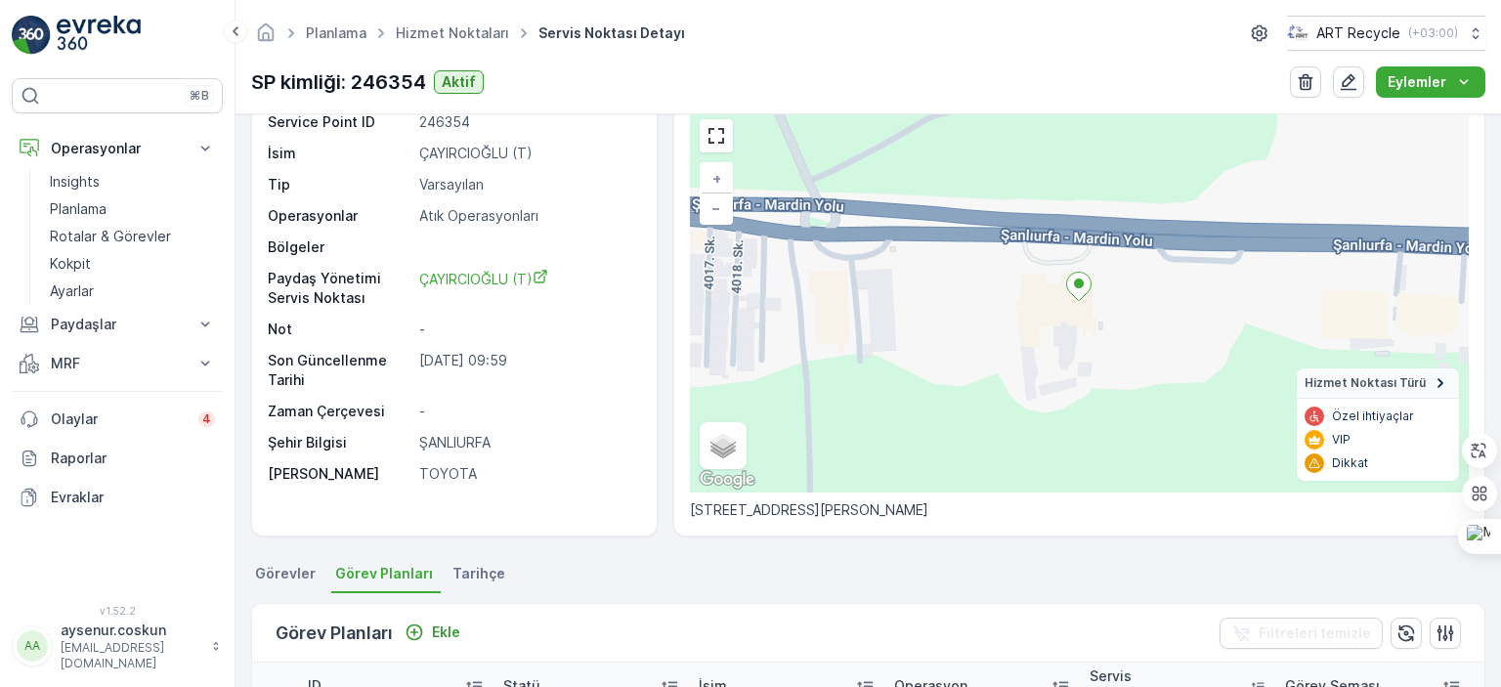  I want to click on p: VIP, so click(1341, 440).